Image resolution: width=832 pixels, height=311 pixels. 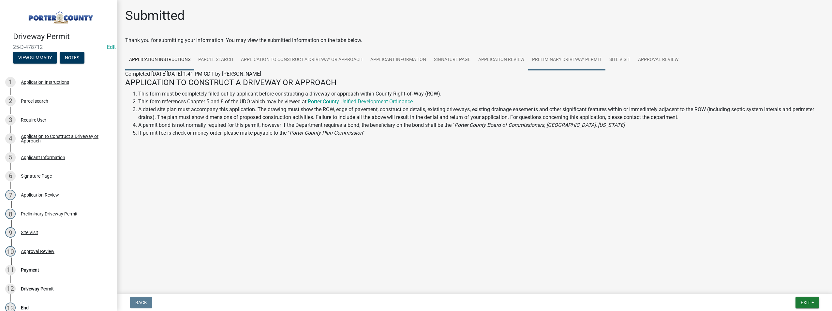 What do you see at coordinates (452, 60) in the screenshot?
I see `a: Signature Page` at bounding box center [452, 60].